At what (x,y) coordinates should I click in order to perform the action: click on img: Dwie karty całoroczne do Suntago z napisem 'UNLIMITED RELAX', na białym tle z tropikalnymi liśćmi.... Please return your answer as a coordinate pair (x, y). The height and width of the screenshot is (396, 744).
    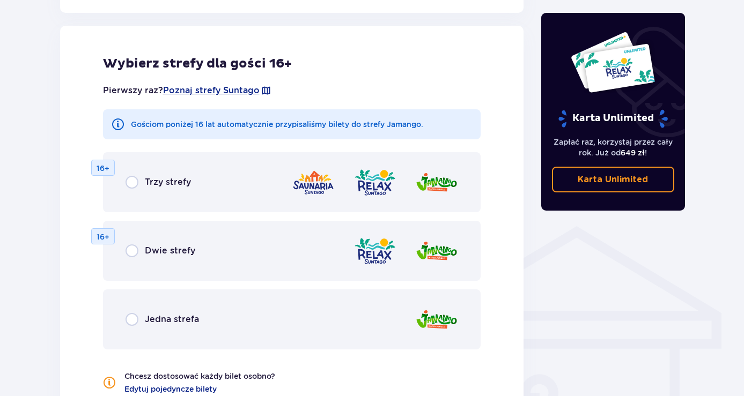
    Looking at the image, I should click on (612, 62).